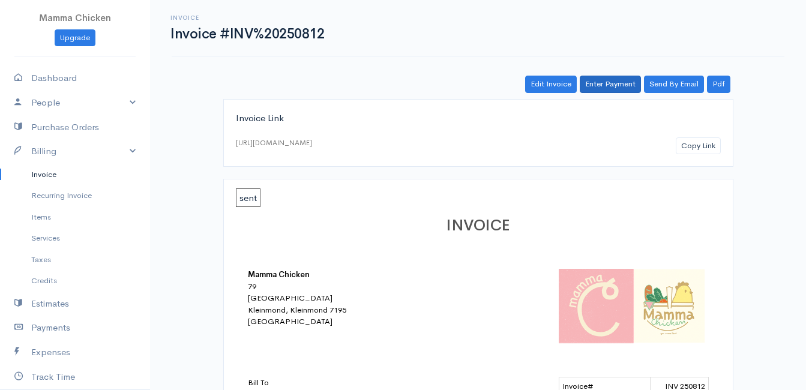  I want to click on a: Send By Email, so click(674, 84).